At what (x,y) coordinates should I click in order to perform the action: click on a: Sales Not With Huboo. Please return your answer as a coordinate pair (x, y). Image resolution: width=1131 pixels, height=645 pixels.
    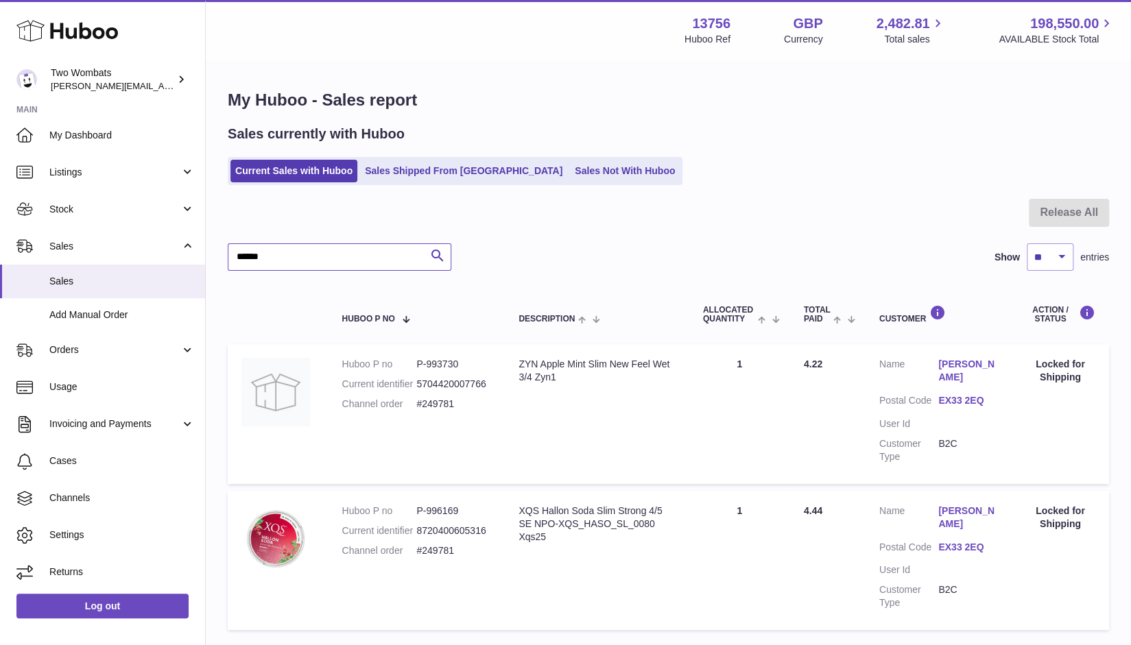
    Looking at the image, I should click on (625, 171).